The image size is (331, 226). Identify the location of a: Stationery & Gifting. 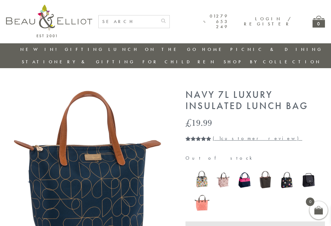
(78, 62).